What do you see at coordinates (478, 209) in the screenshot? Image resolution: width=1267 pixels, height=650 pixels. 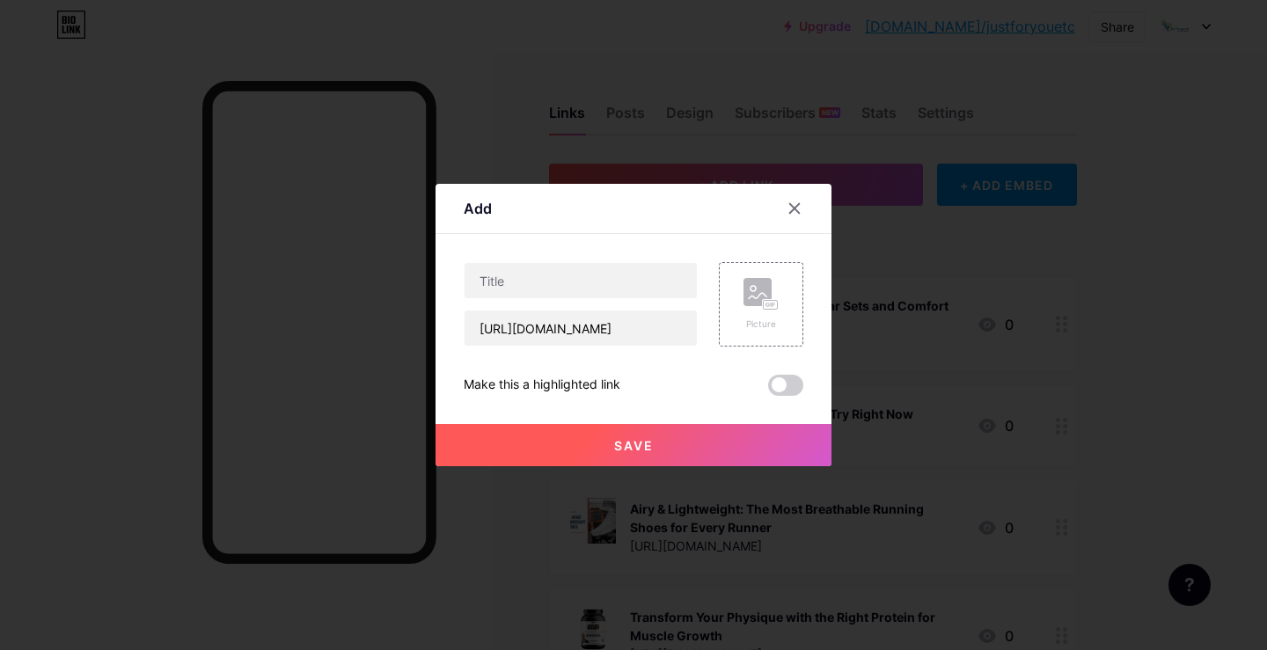 I see `div: Add` at bounding box center [478, 209].